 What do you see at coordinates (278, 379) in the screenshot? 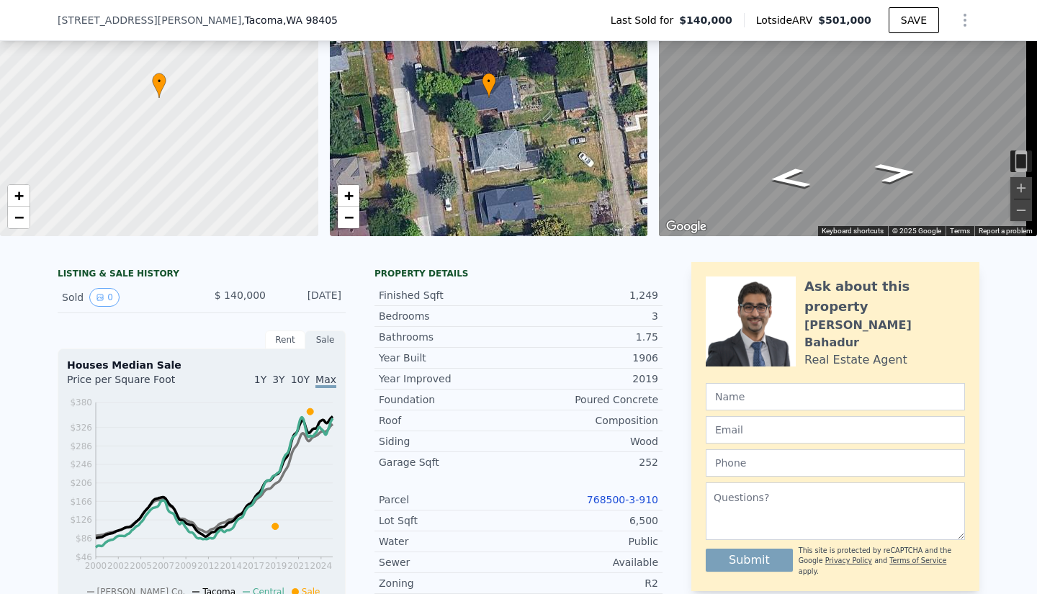
I see `span: 3Y` at bounding box center [278, 379].